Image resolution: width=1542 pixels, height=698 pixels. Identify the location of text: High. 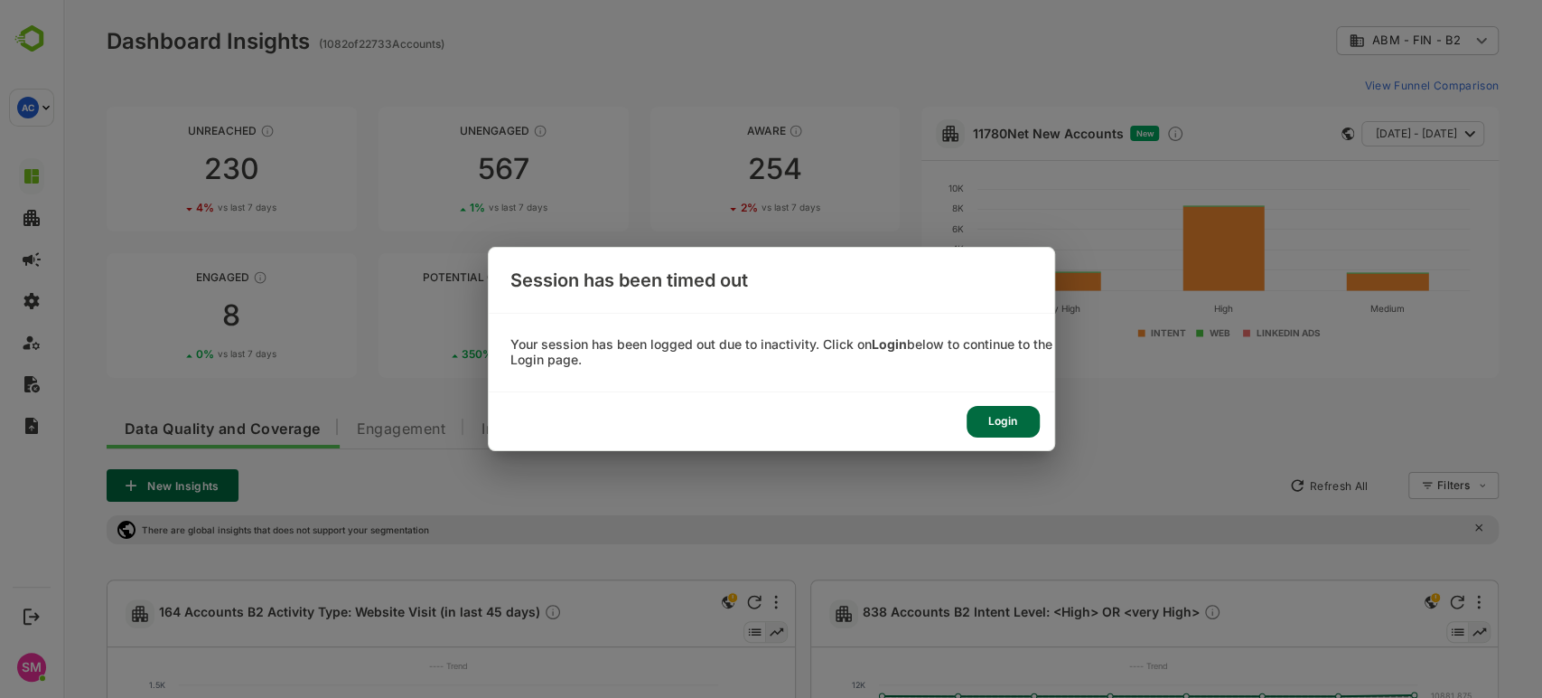
(1160, 308).